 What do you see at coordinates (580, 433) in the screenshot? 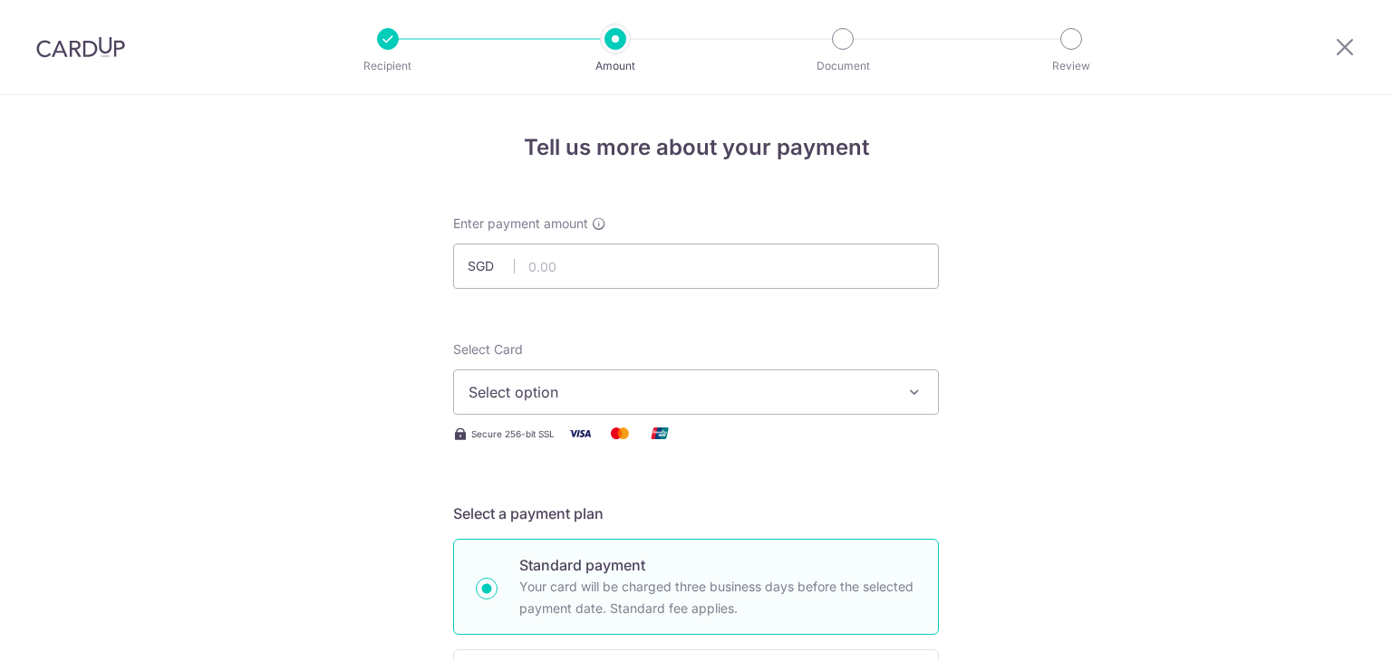
I see `img: Visa` at bounding box center [580, 433].